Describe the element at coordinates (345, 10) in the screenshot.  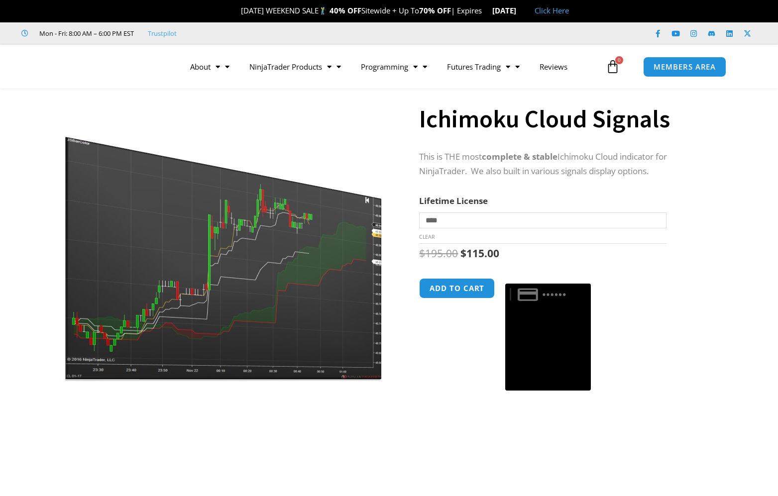
I see `strong: 40% OFF` at that location.